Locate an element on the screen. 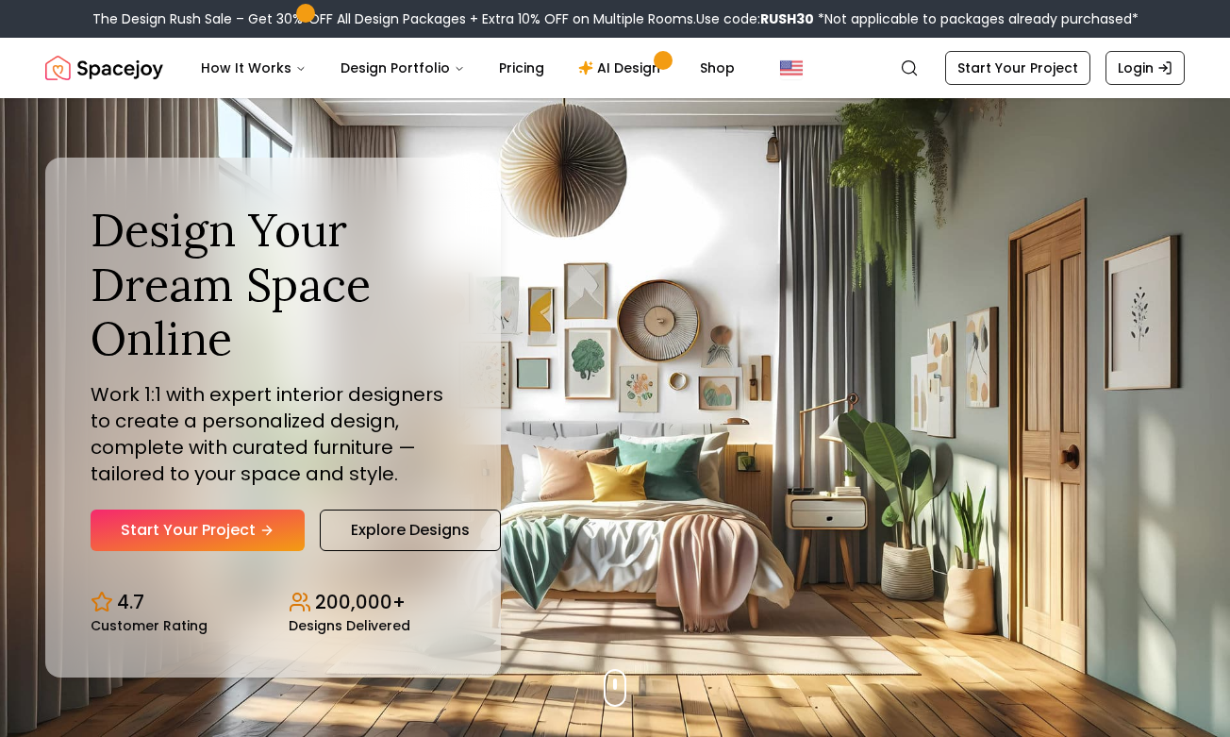  a: AI Design is located at coordinates (621, 68).